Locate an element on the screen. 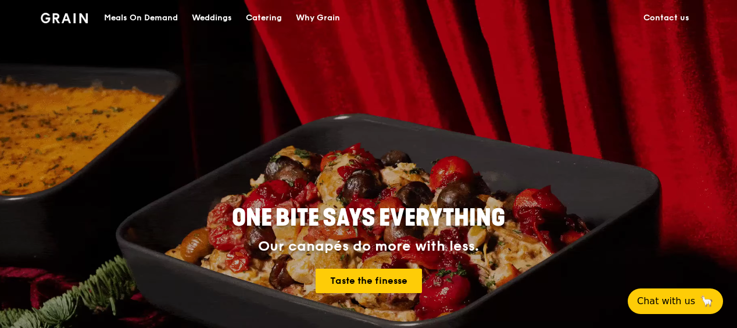  a: Weddings is located at coordinates (212, 18).